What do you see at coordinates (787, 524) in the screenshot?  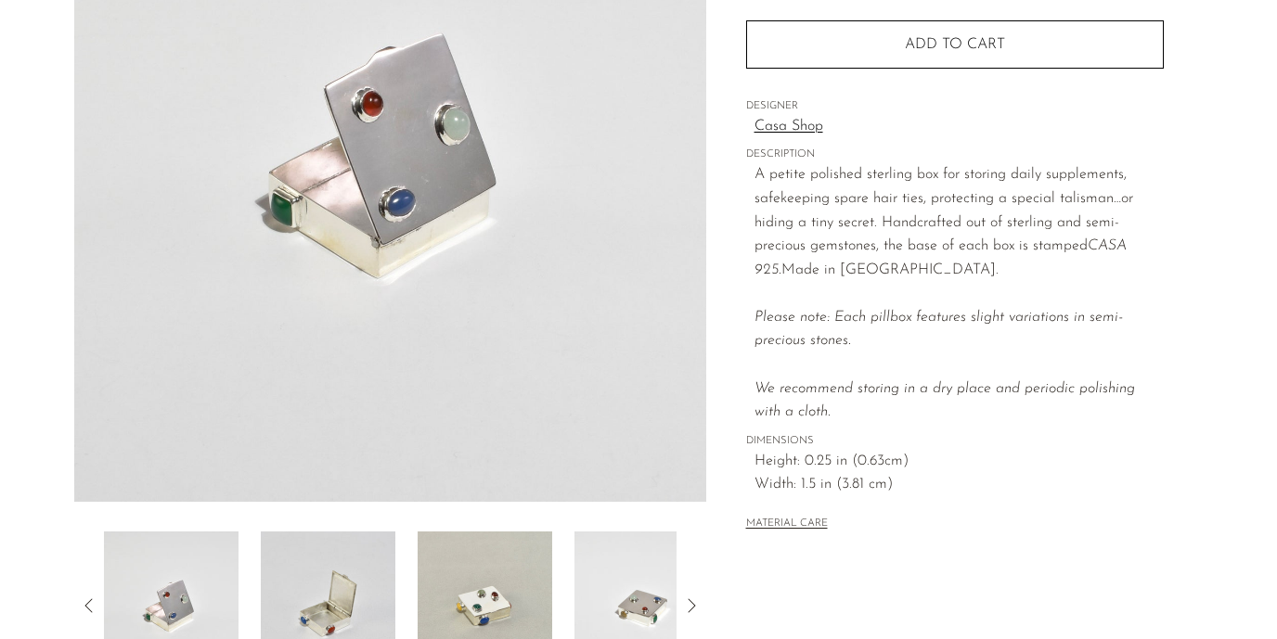 I see `button: MATERIAL CARE` at bounding box center [787, 524].